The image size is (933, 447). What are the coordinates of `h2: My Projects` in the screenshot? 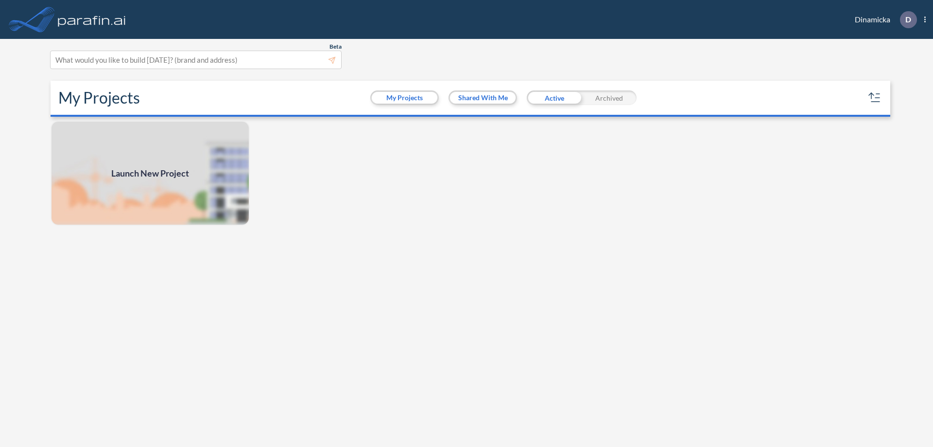 It's located at (99, 98).